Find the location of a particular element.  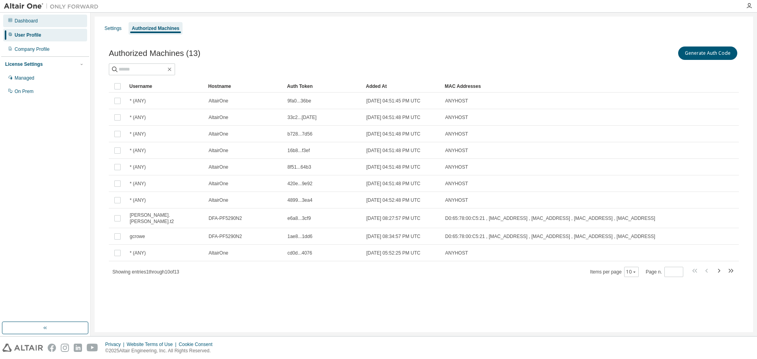

div: Username is located at coordinates (166, 86).